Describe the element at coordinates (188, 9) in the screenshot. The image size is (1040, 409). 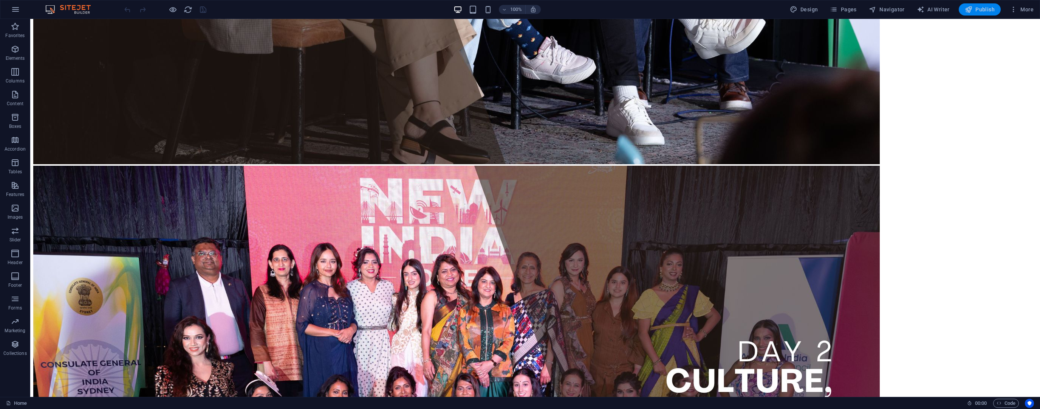
I see `i: Reload page` at that location.